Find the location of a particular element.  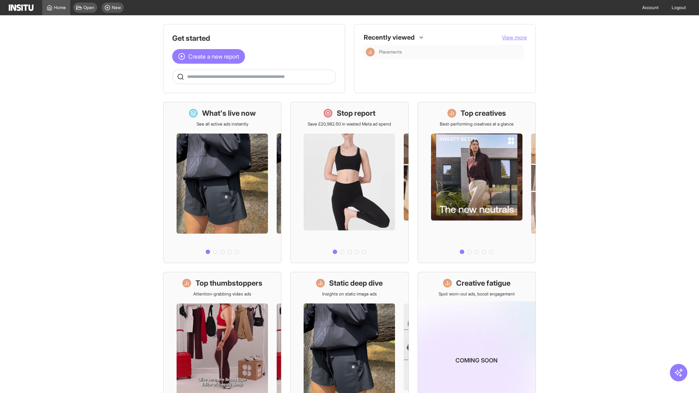

img: Logo is located at coordinates (21, 8).